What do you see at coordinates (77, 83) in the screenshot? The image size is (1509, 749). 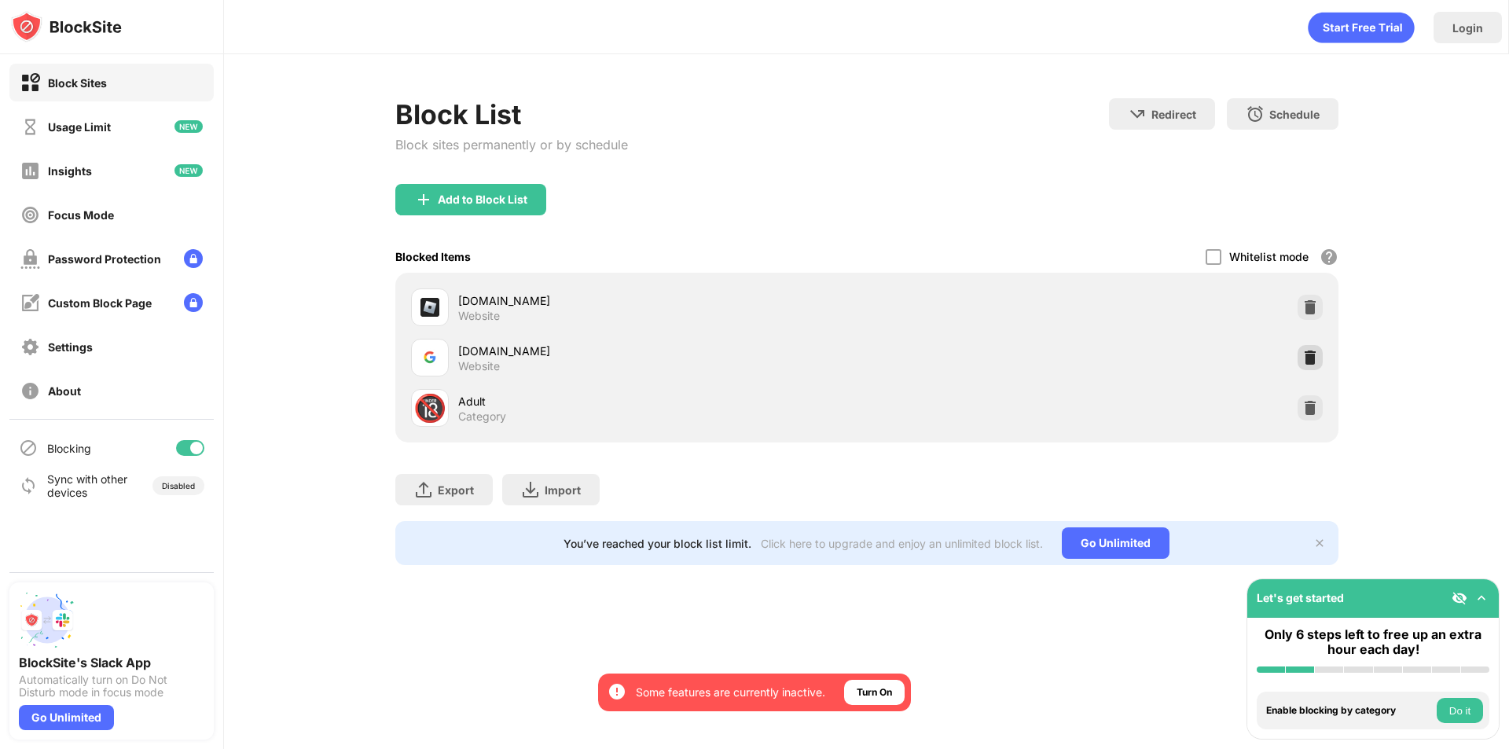 I see `div: Block Sites` at bounding box center [77, 83].